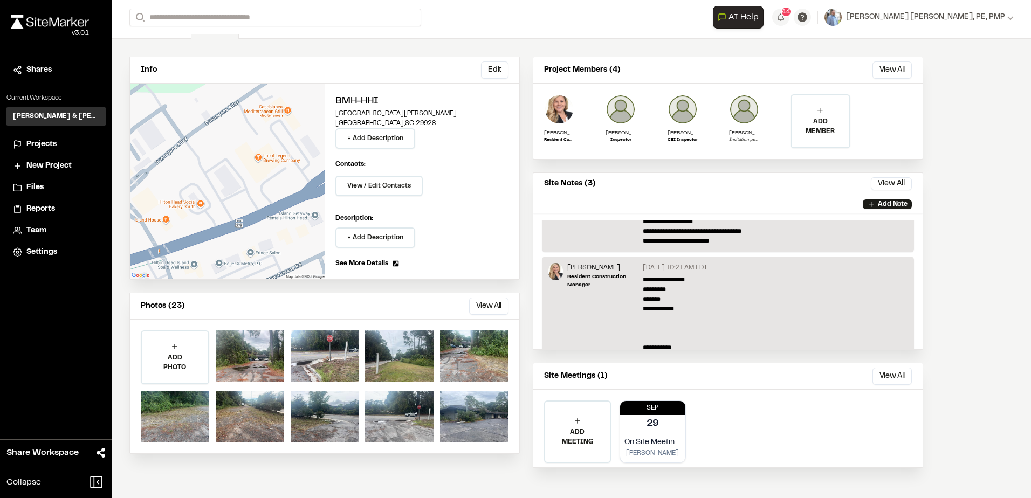  I want to click on p: Info, so click(149, 70).